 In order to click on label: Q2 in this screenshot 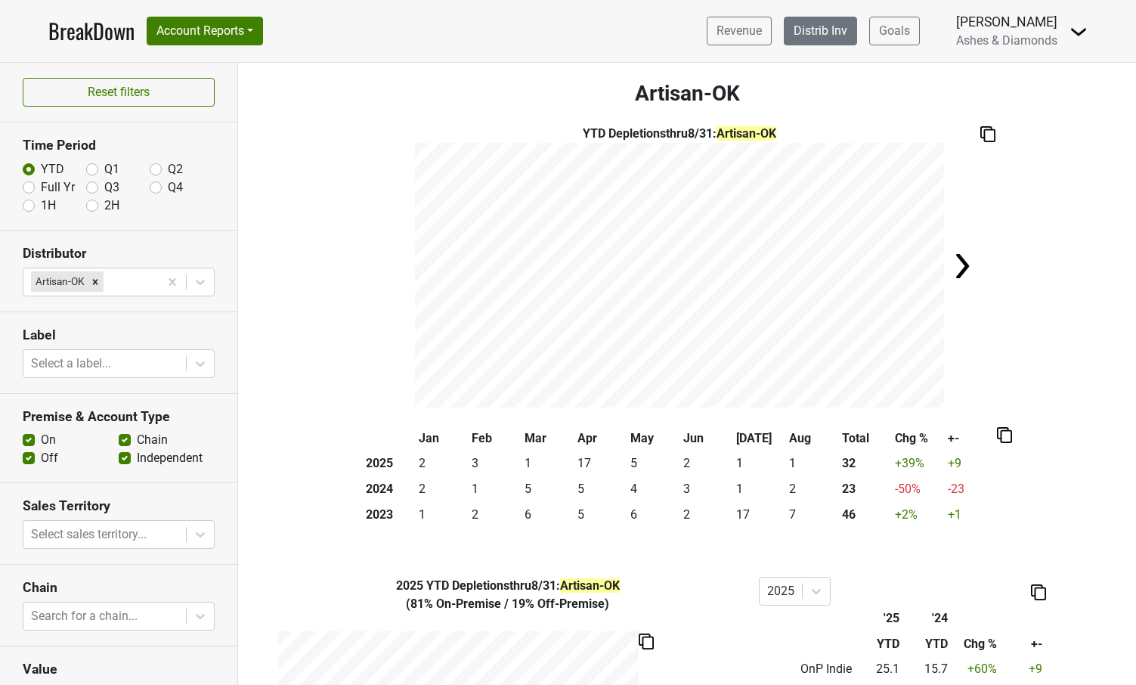, I will do `click(175, 169)`.